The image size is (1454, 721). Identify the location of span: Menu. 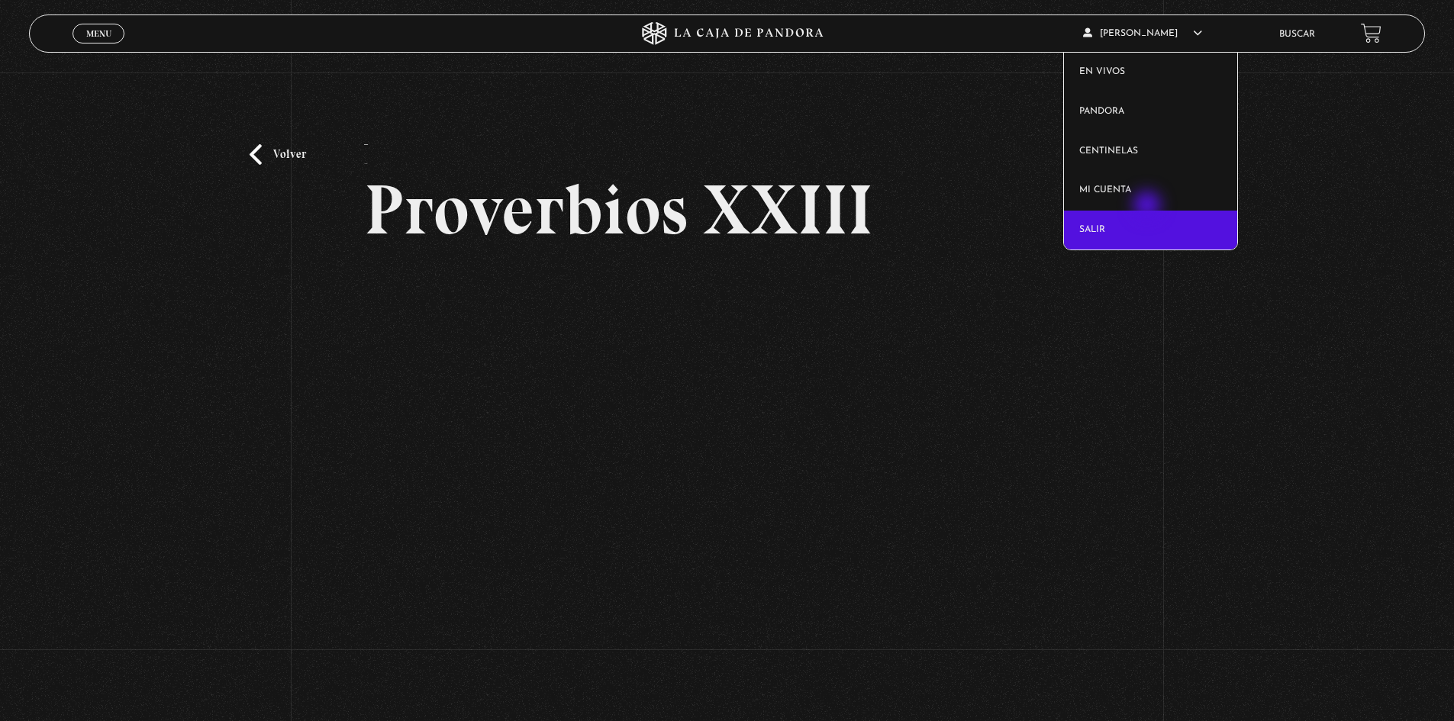
(98, 34).